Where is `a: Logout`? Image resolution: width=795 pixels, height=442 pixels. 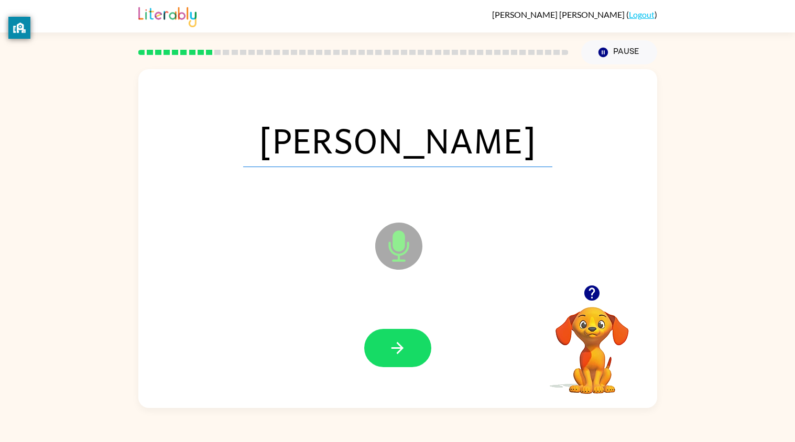 a: Logout is located at coordinates (642, 14).